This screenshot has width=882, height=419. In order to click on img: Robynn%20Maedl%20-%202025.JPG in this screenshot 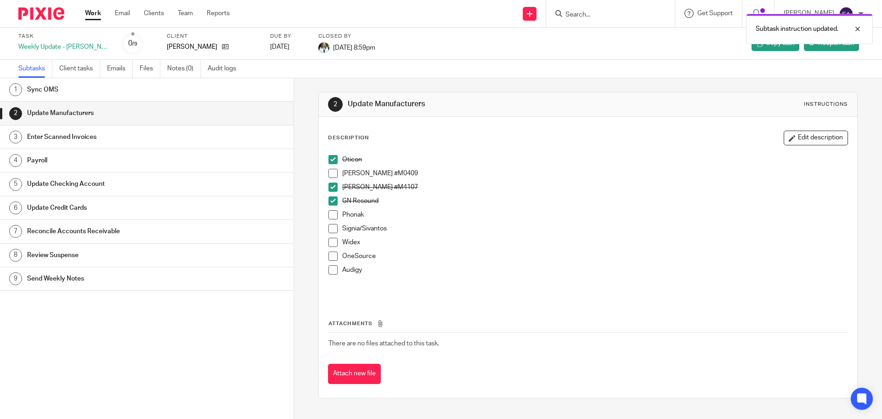, I will do `click(324, 48)`.